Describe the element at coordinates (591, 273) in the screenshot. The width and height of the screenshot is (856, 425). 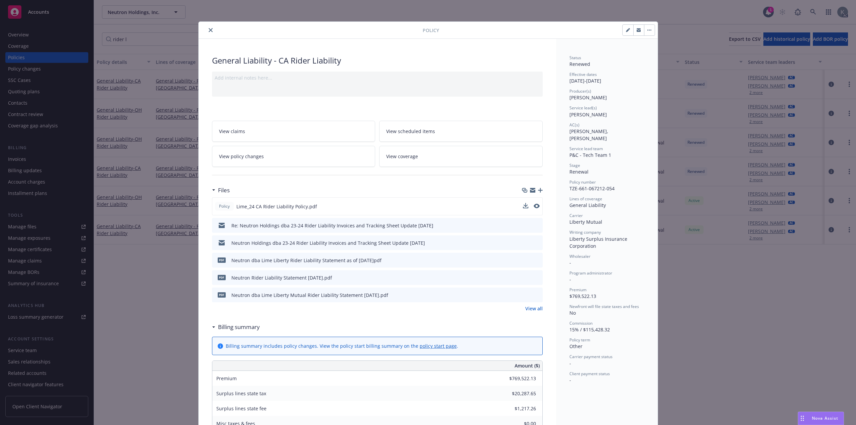
I see `span: Program administrator` at that location.